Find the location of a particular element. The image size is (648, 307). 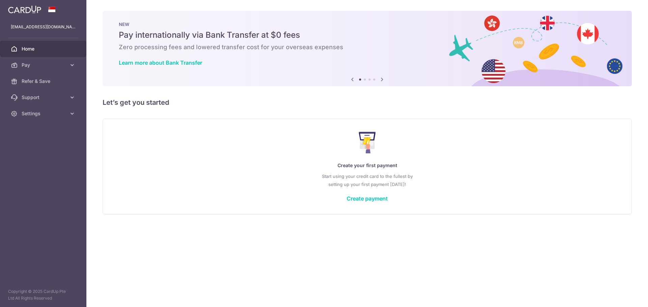

img: Make Payment is located at coordinates (367, 143).